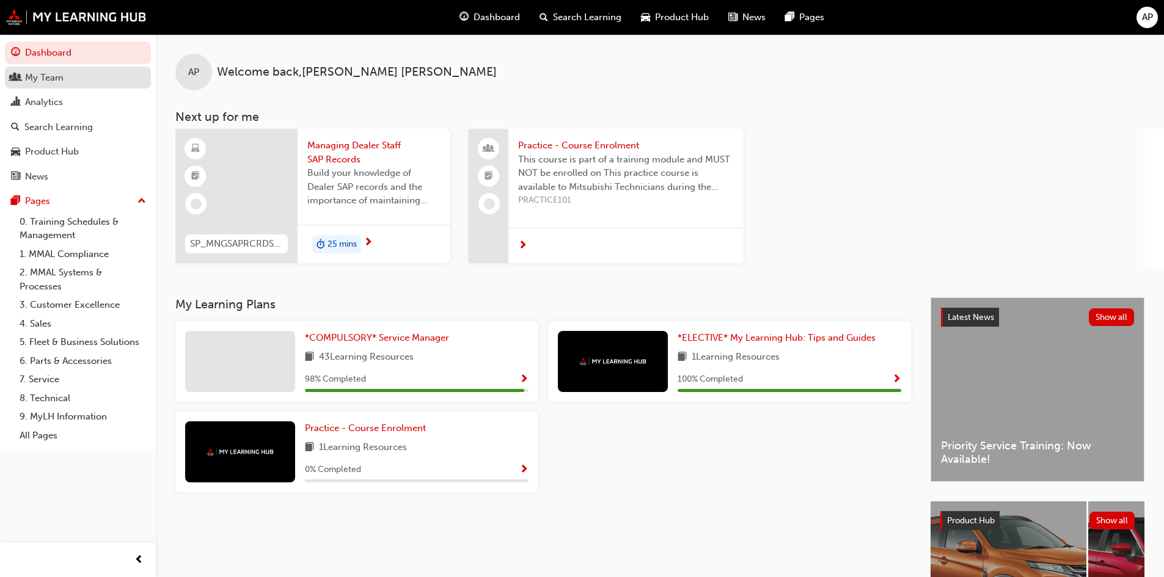 Image resolution: width=1164 pixels, height=577 pixels. I want to click on a: Analytics, so click(78, 102).